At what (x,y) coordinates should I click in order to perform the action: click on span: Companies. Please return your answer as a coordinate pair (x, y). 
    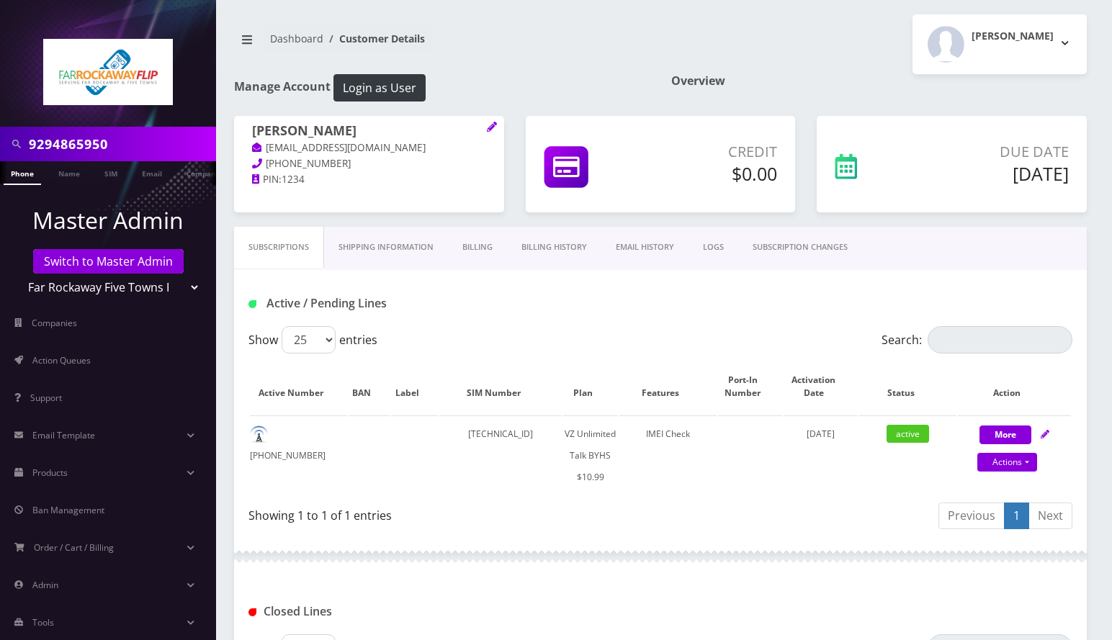
    Looking at the image, I should click on (54, 323).